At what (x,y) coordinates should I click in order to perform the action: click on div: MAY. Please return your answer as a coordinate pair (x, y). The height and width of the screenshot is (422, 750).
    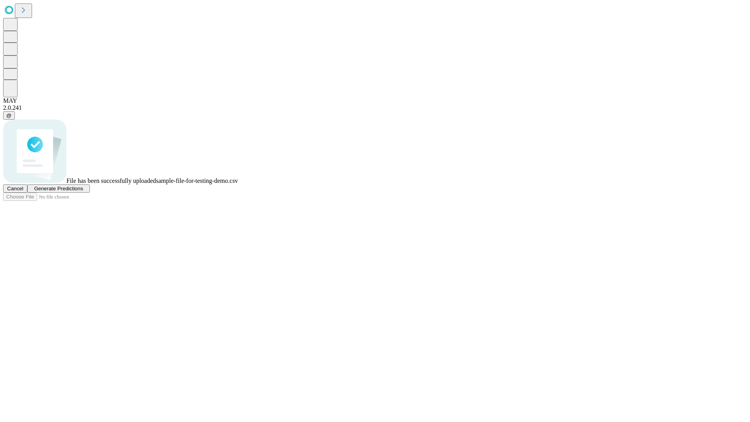
    Looking at the image, I should click on (375, 101).